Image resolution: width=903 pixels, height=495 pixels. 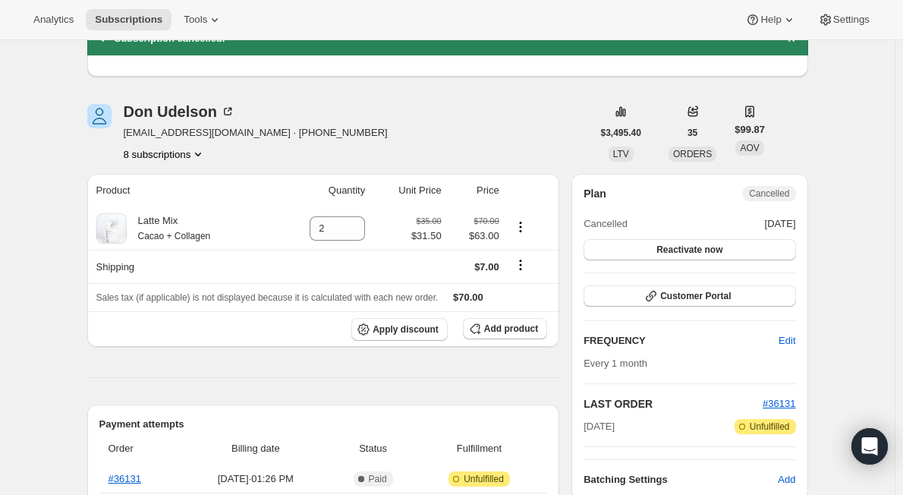 I want to click on th: Price, so click(x=475, y=190).